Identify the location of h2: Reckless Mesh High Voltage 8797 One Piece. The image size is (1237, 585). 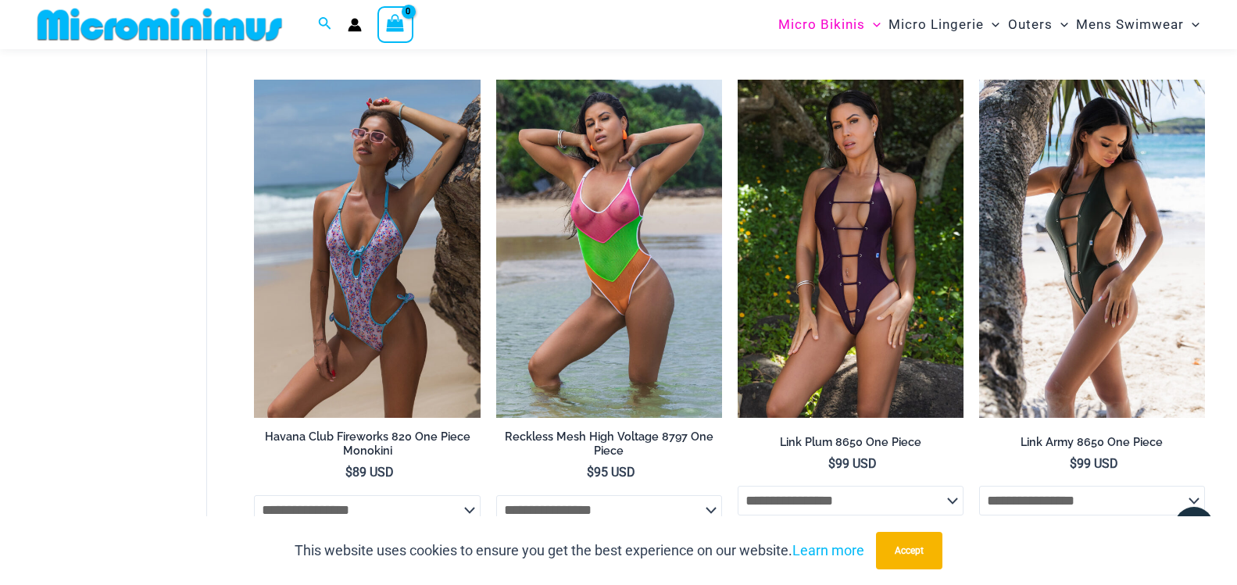
(609, 444).